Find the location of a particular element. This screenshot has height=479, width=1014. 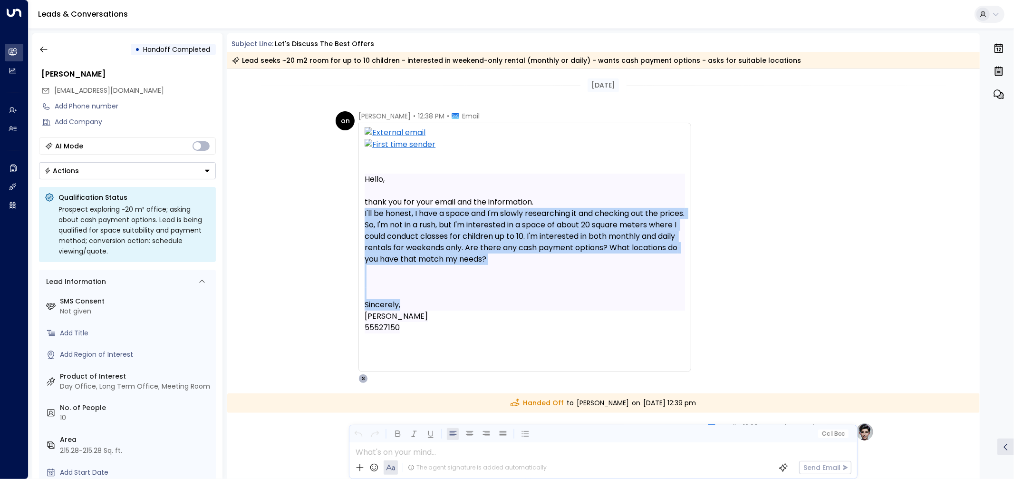

font: The agent signature is added automatically is located at coordinates (482, 467).